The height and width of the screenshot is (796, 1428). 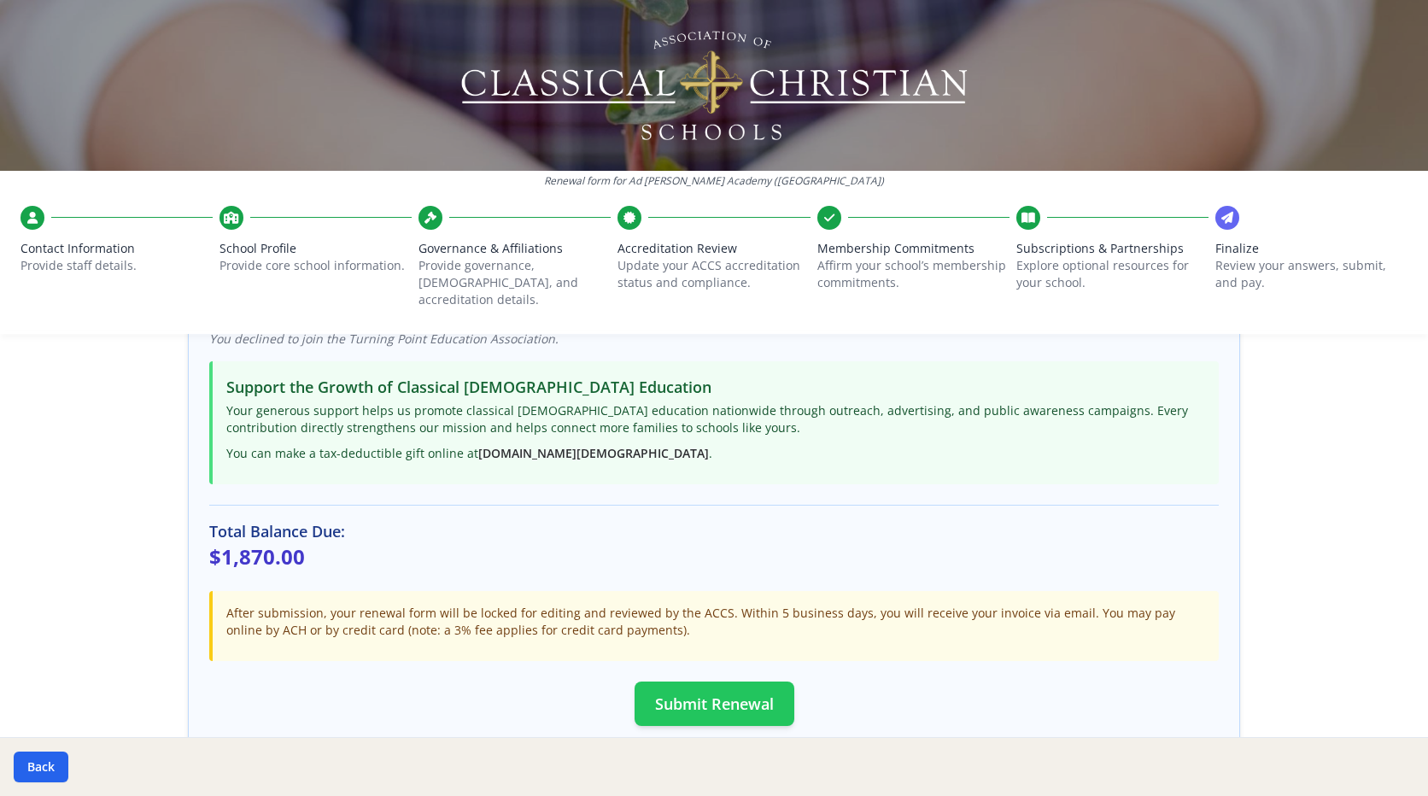 What do you see at coordinates (714, 704) in the screenshot?
I see `button: Submit Renewal` at bounding box center [714, 704].